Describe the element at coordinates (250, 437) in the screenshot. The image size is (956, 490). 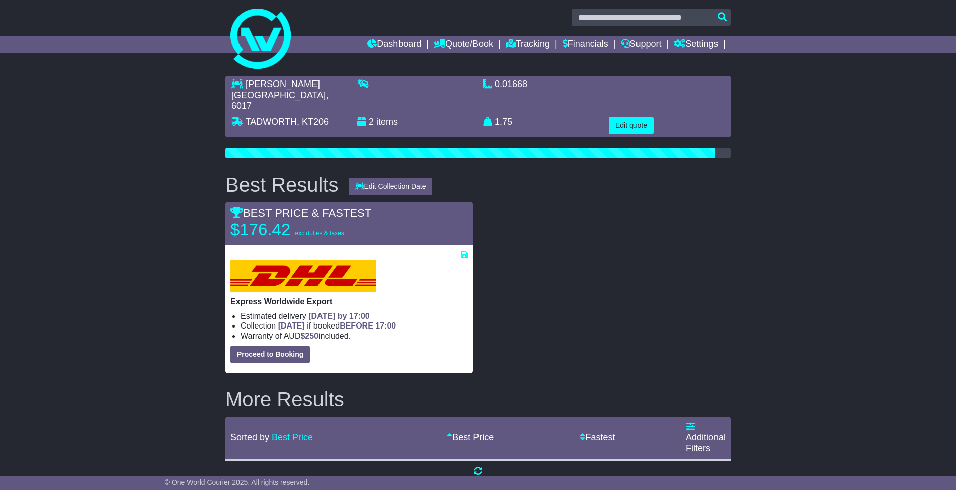
I see `span: Sorted by` at that location.